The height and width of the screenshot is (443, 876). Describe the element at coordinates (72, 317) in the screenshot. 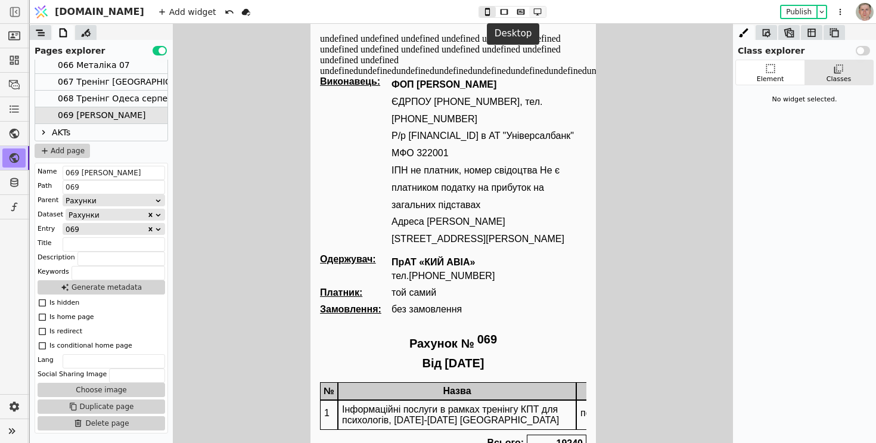

I see `div: Is home page` at that location.